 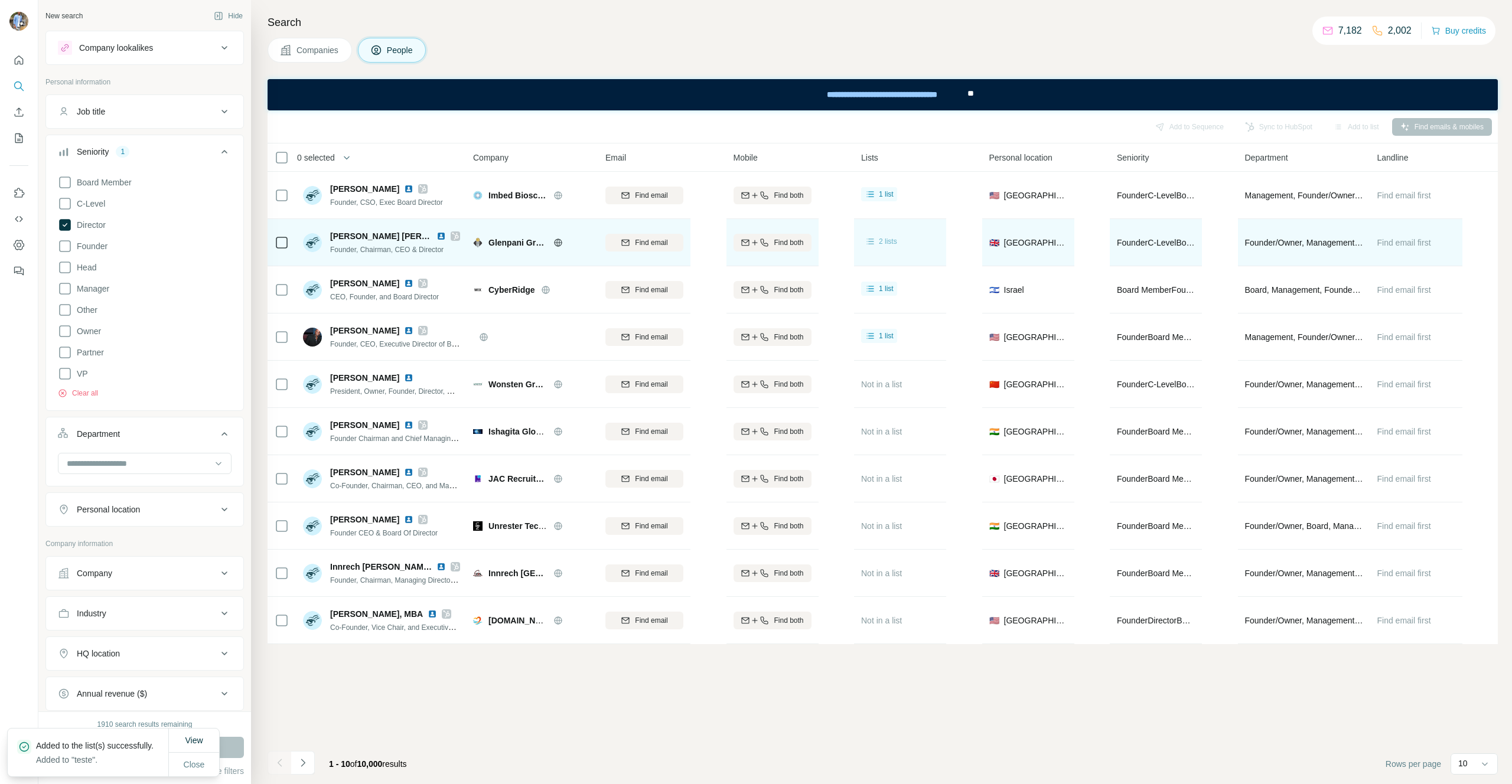 I want to click on div: HQ location, so click(x=98, y=654).